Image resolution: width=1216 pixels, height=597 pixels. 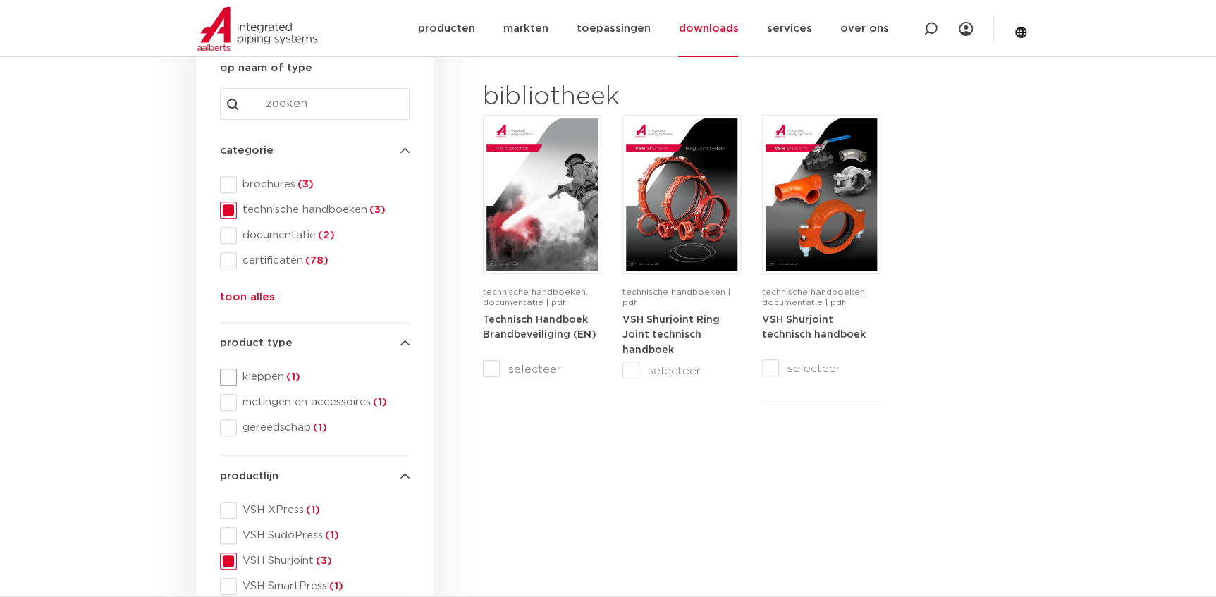 What do you see at coordinates (315, 377) in the screenshot?
I see `div: kleppen(1)` at bounding box center [315, 377].